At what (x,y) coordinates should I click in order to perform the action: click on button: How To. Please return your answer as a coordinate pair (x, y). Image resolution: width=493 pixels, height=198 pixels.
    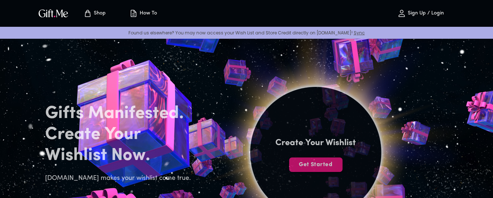
    Looking at the image, I should click on (143, 13).